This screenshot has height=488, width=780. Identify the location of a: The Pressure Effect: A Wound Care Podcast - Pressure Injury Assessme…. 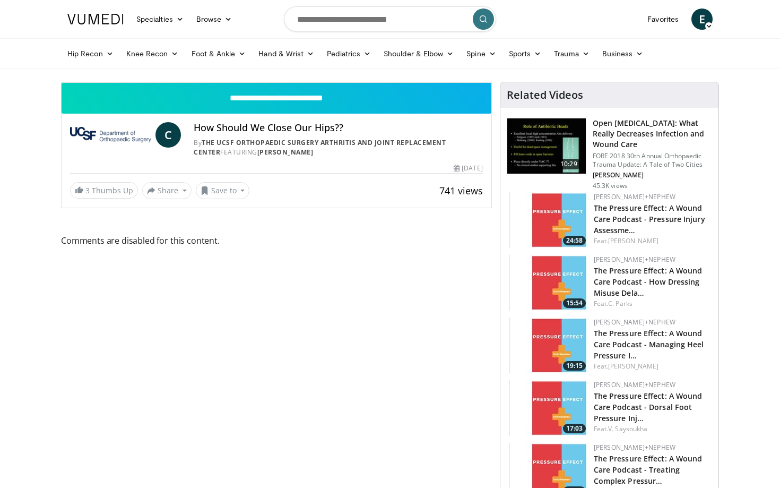
(650, 219).